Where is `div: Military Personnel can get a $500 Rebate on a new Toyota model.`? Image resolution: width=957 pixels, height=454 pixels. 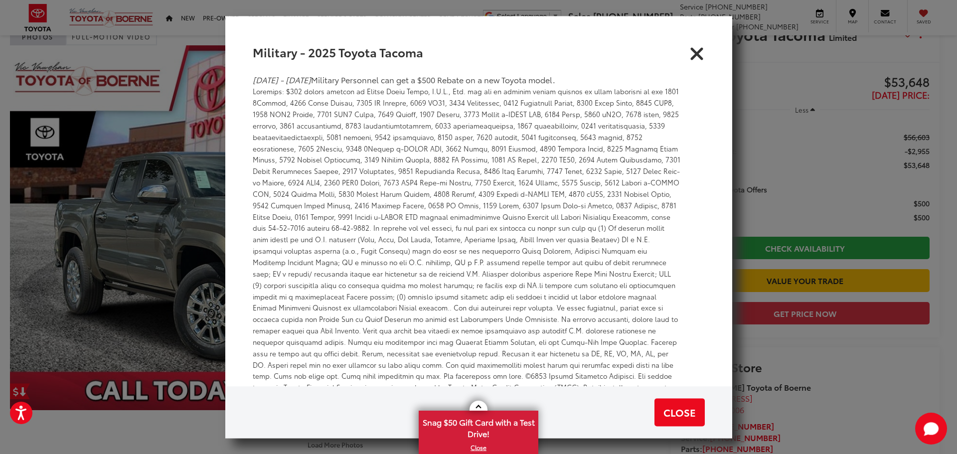
div: Military Personnel can get a $500 Rebate on a new Toyota model. is located at coordinates (467, 245).